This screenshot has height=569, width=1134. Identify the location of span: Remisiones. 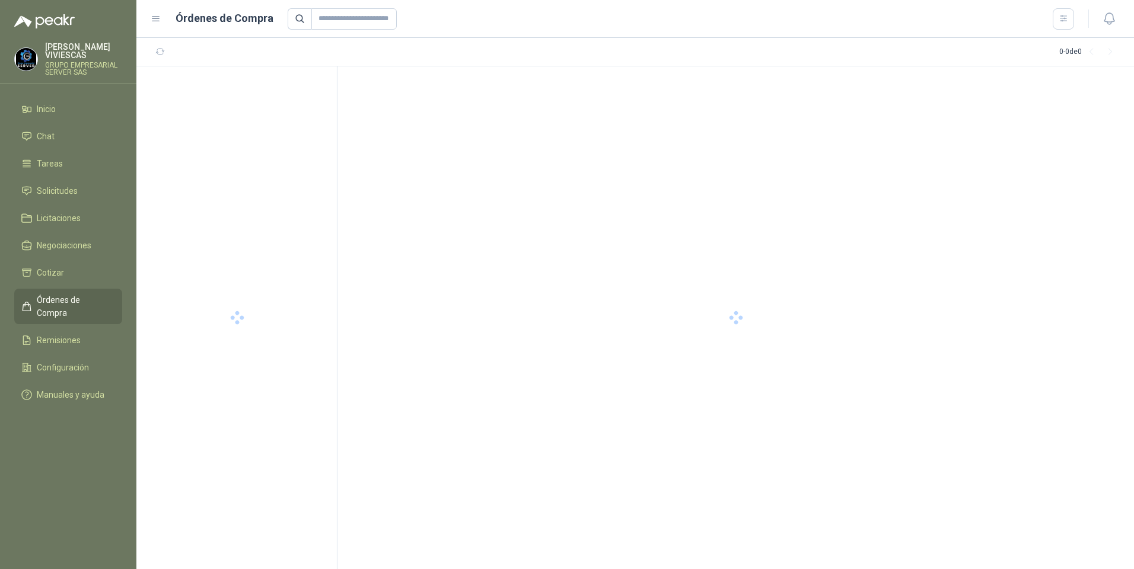
(59, 340).